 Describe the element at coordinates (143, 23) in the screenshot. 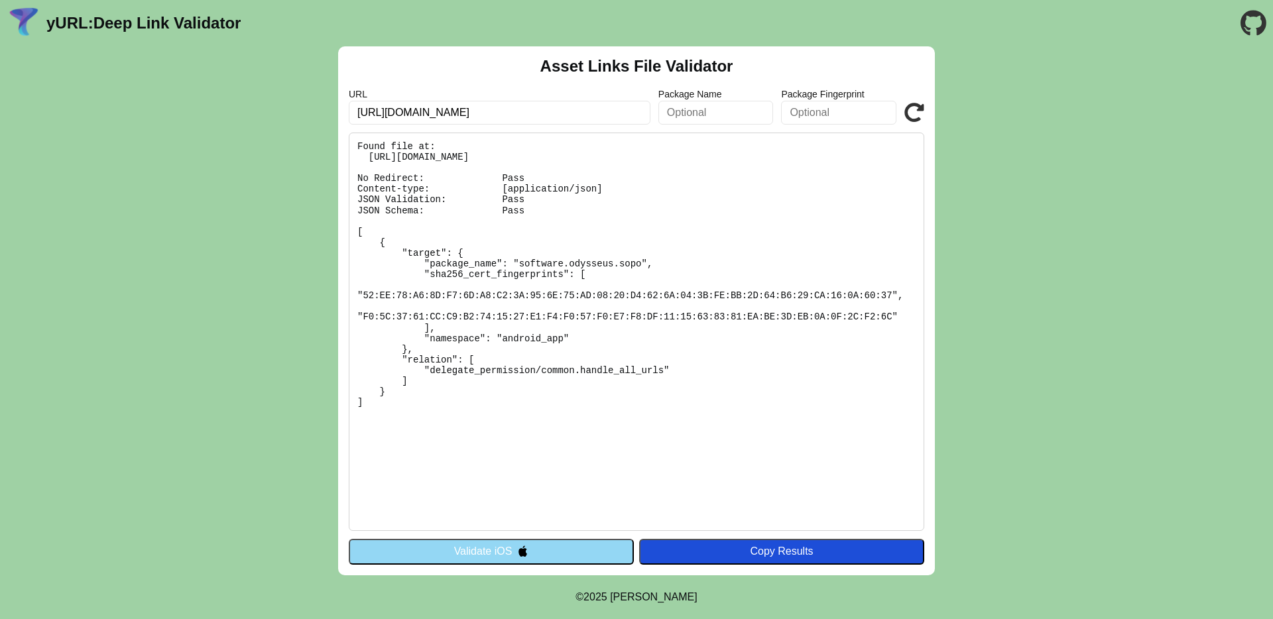

I see `a: yURL:Deep Link Validator` at that location.